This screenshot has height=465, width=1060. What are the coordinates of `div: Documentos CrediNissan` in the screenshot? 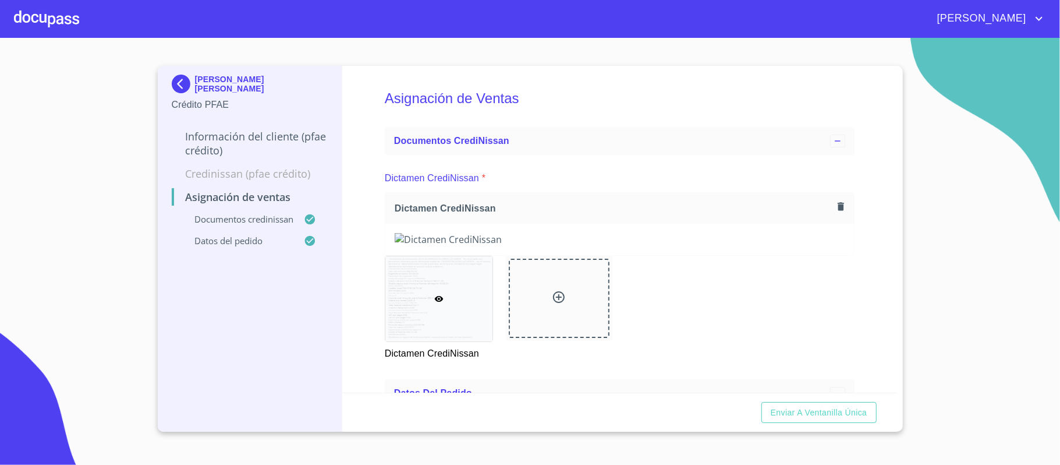 It's located at (620, 141).